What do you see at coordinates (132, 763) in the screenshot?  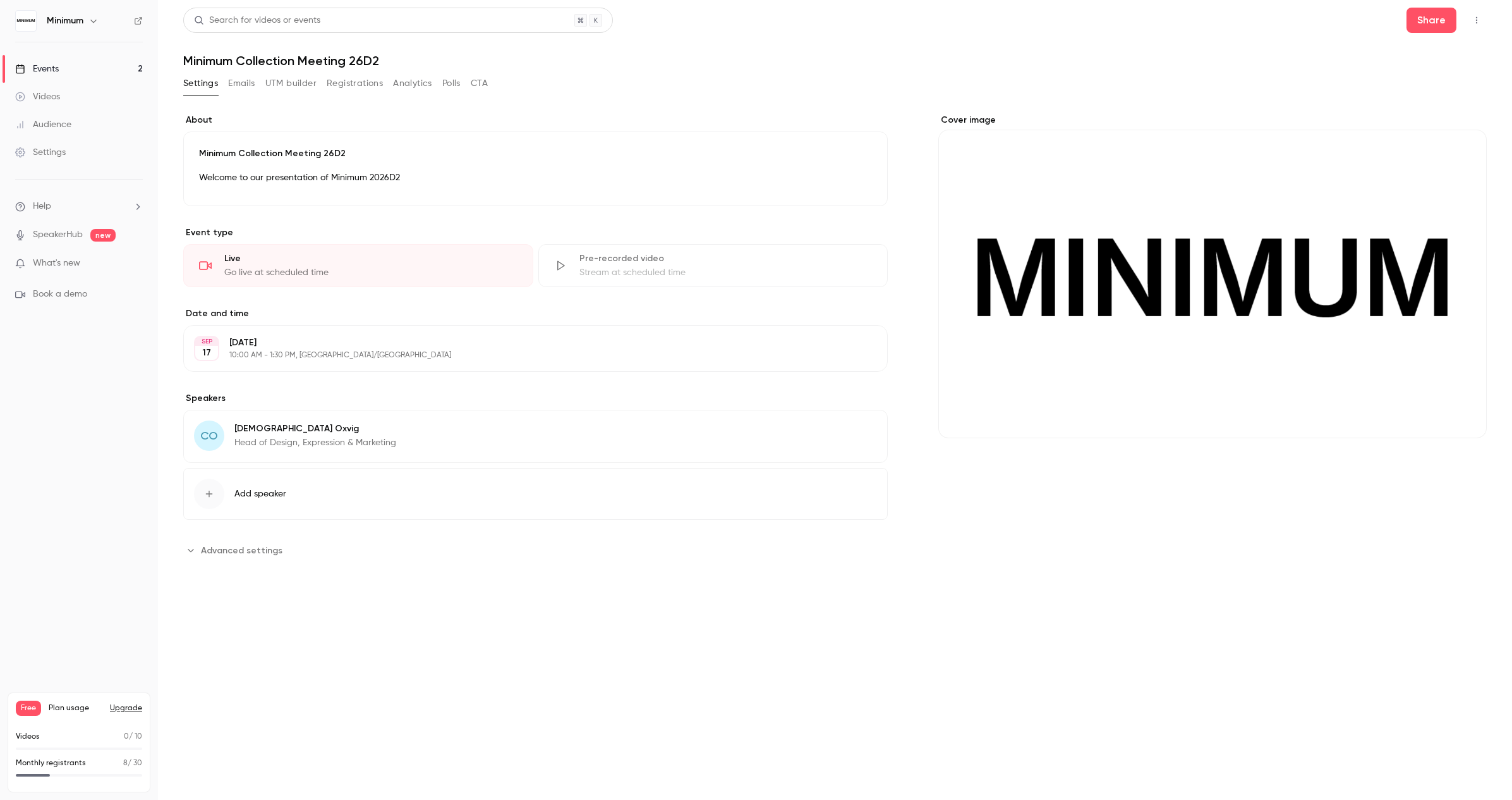 I see `p: / 30` at bounding box center [132, 763].